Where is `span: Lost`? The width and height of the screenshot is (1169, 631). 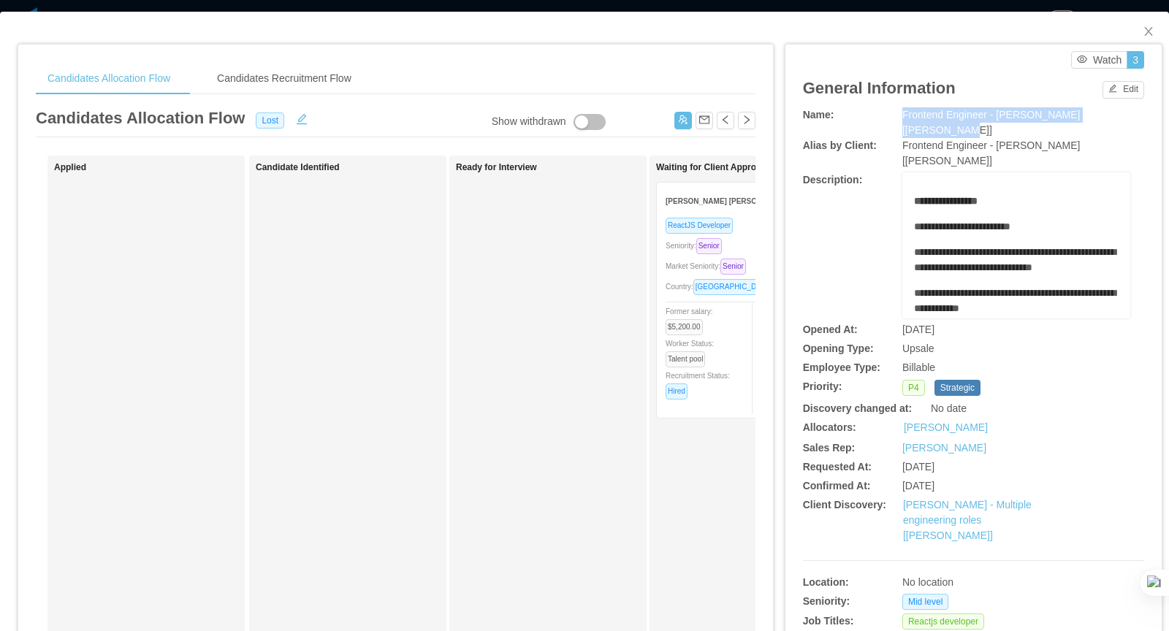
span: Lost is located at coordinates (270, 121).